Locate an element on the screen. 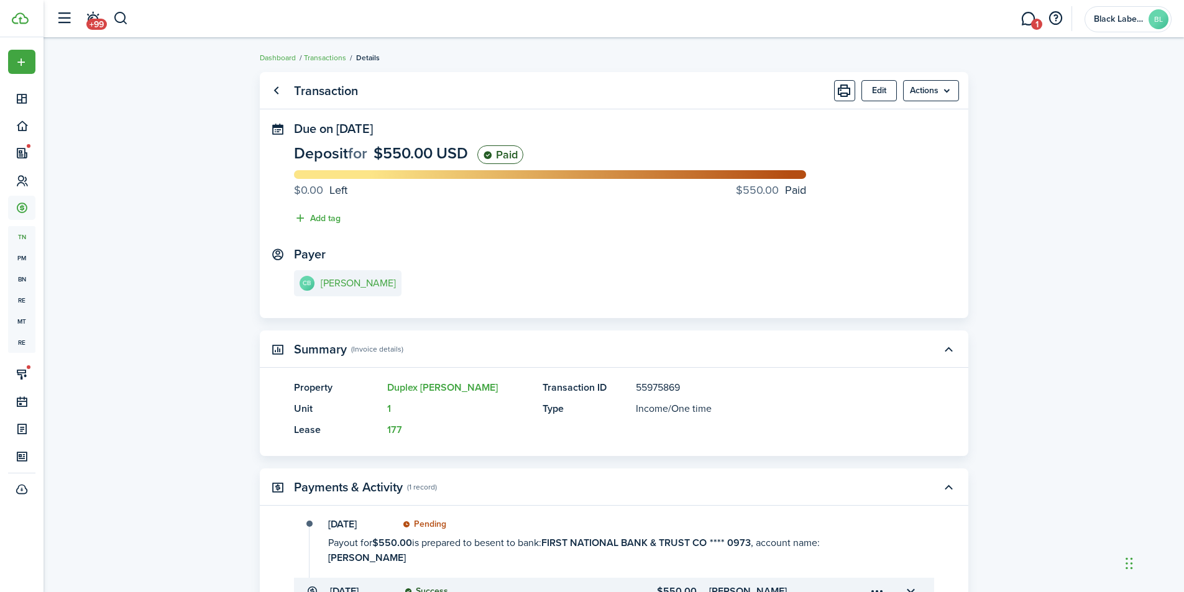  progress-caption-label: Paid is located at coordinates (770, 190).